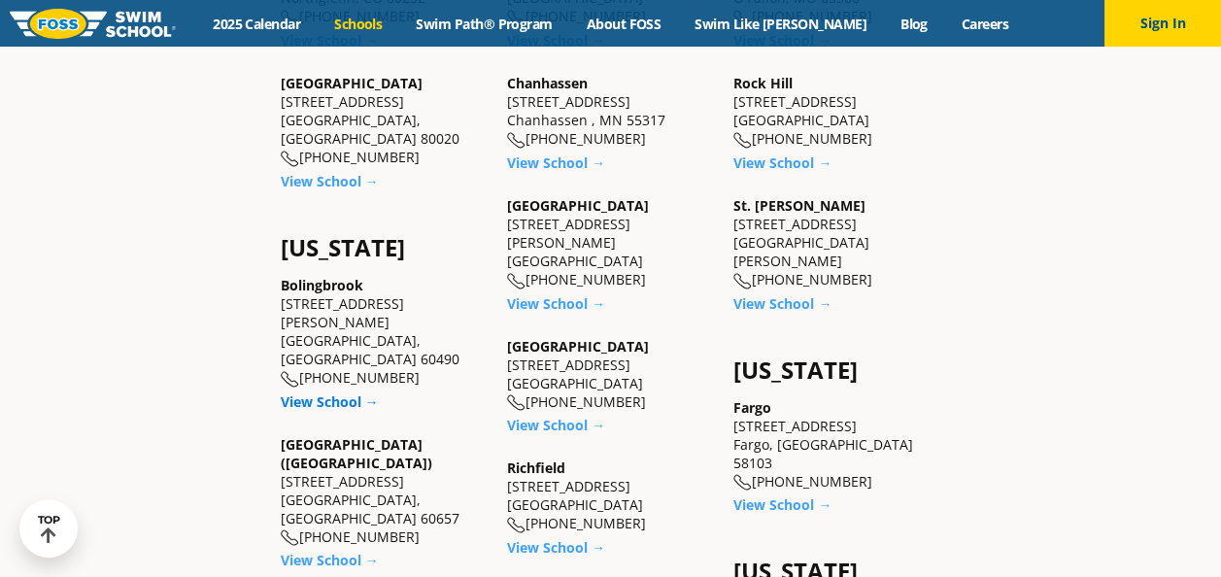 The width and height of the screenshot is (1221, 577). What do you see at coordinates (92, 23) in the screenshot?
I see `img: FOSS Swim School Logo` at bounding box center [92, 23].